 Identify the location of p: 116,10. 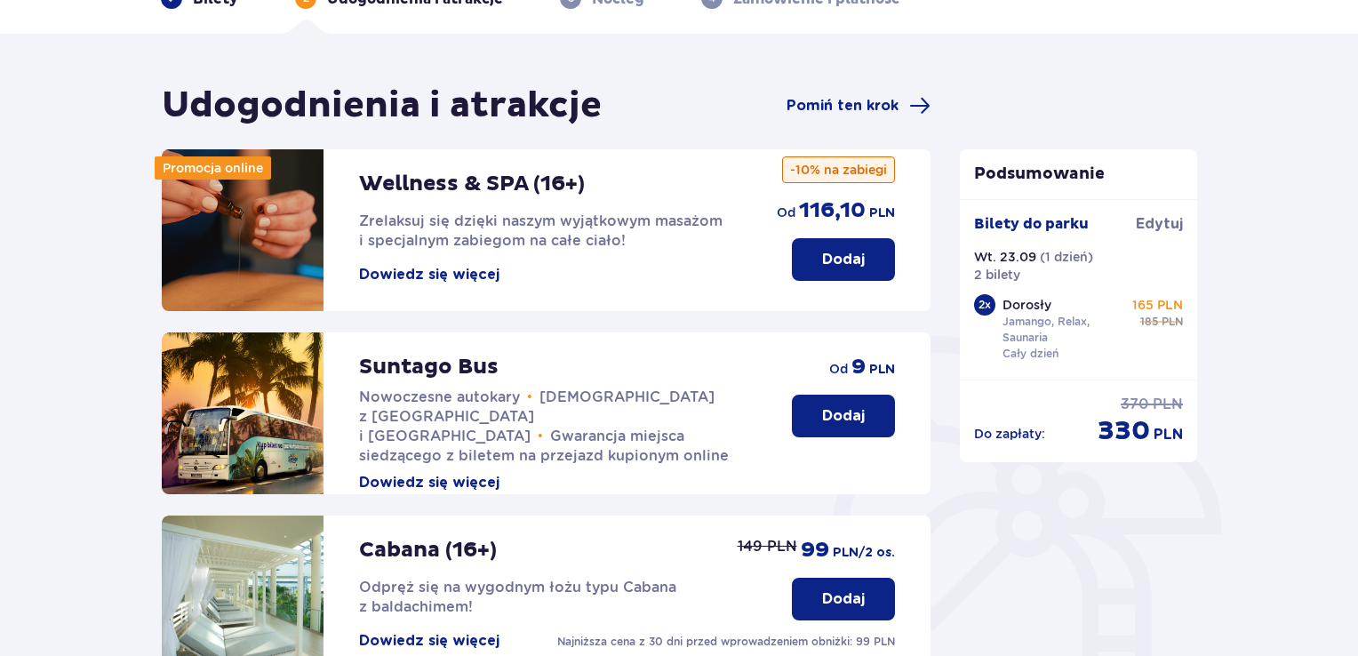
(832, 211).